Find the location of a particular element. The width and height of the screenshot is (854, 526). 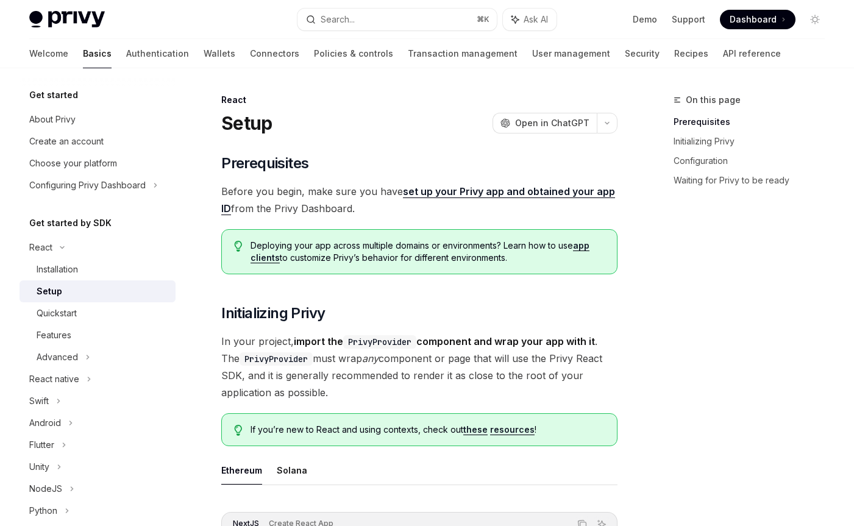

div: Python is located at coordinates (43, 511).